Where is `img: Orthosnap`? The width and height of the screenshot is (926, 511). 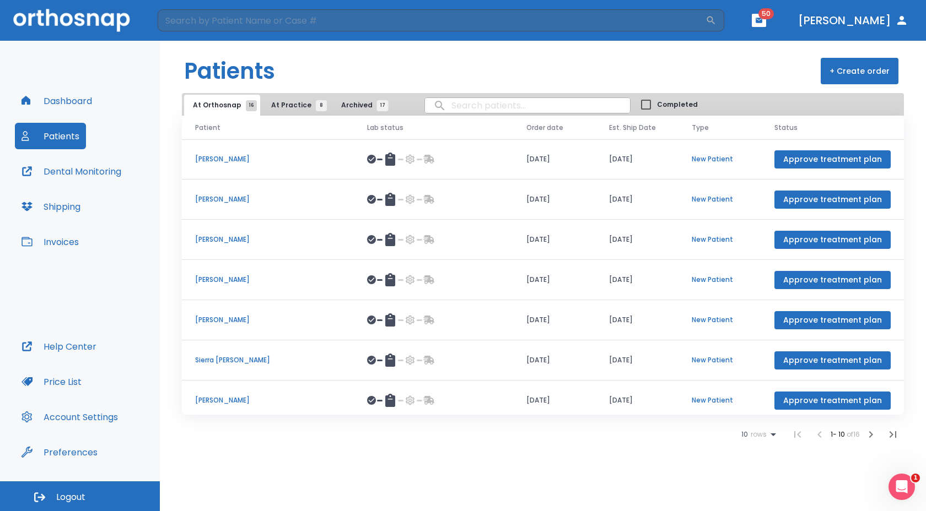 img: Orthosnap is located at coordinates (72, 20).